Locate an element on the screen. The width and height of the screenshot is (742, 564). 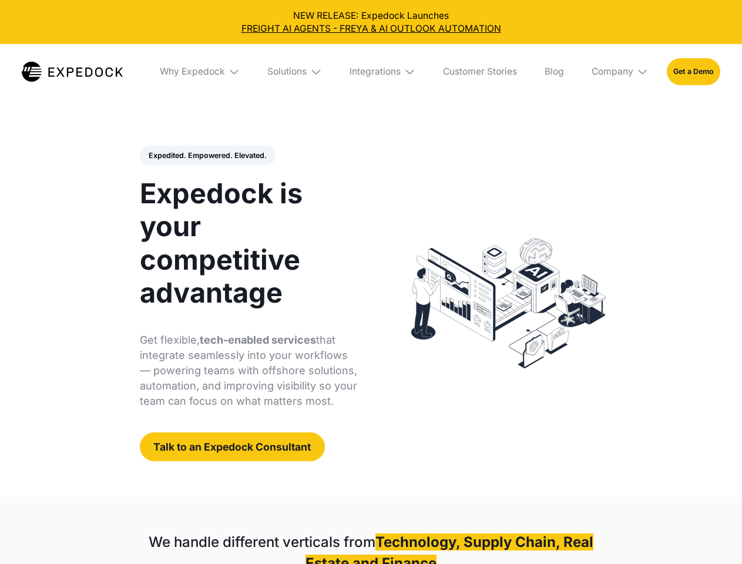
a: Get a Demo is located at coordinates (693, 71).